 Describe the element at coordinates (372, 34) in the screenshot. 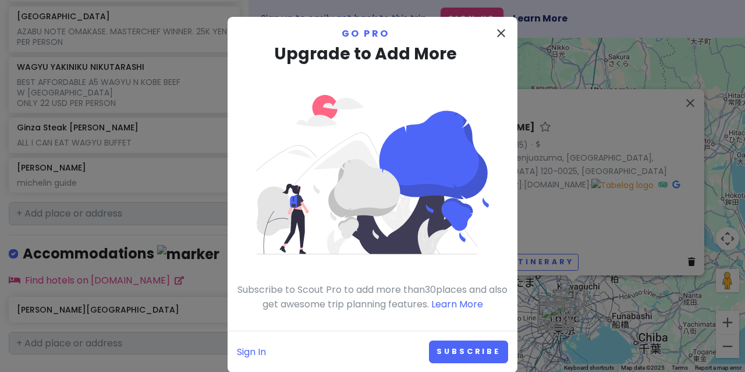

I see `p: Go Pro` at that location.